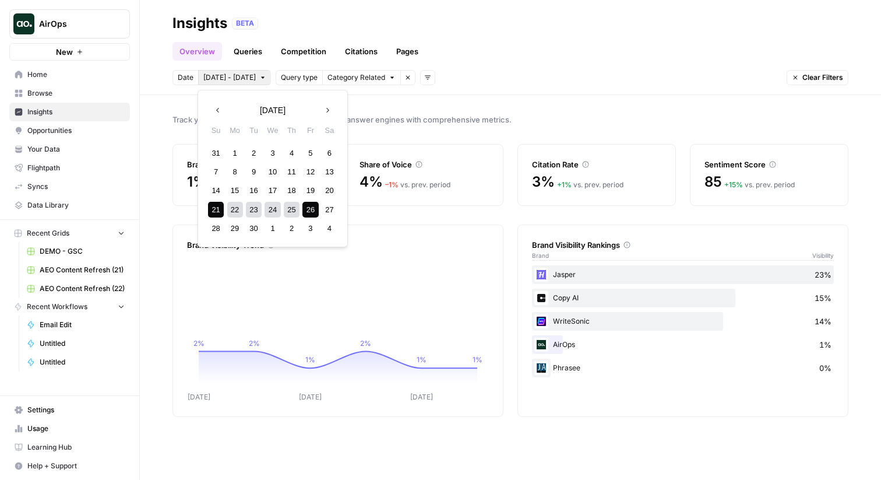  What do you see at coordinates (69, 52) in the screenshot?
I see `button: New` at bounding box center [69, 52].